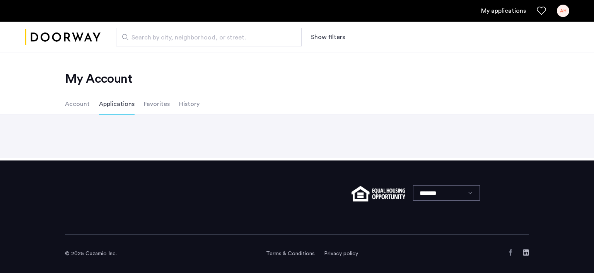 This screenshot has height=273, width=594. I want to click on a: Favorites, so click(542, 11).